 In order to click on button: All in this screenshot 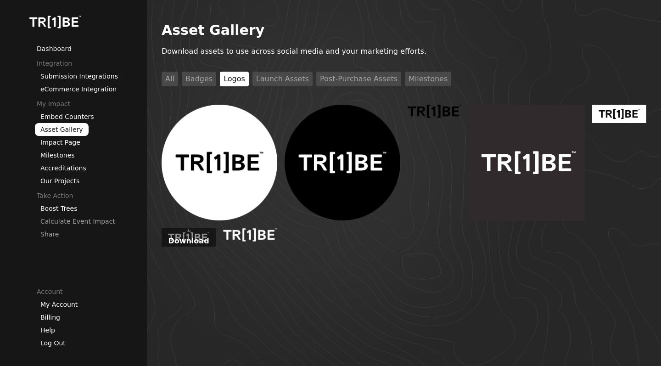, I will do `click(170, 79)`.